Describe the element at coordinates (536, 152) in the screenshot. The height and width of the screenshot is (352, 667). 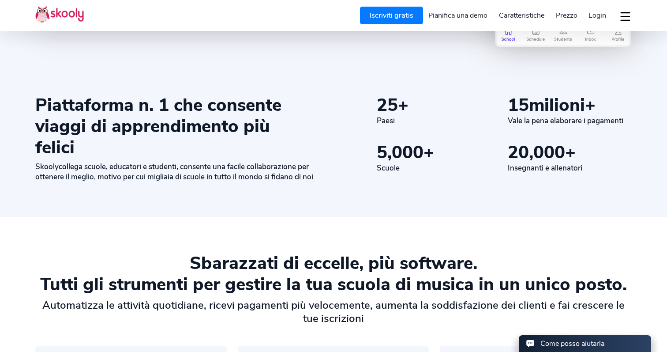
I see `span: 20,000` at that location.